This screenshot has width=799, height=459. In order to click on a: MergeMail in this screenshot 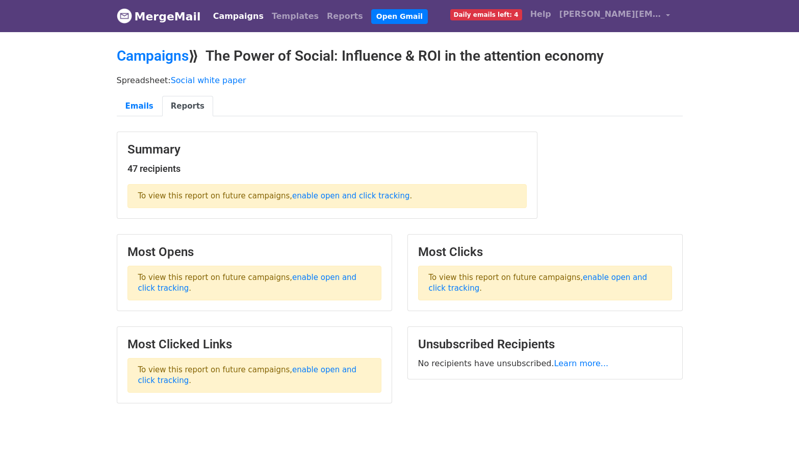, I will do `click(159, 16)`.